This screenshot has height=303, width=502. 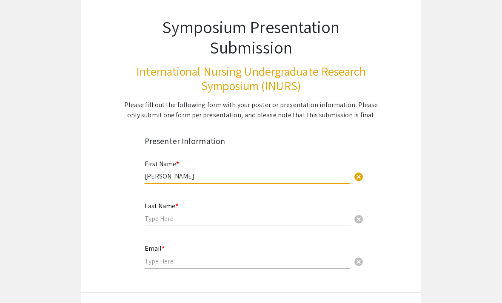 I want to click on div: Presenter Information, so click(x=251, y=141).